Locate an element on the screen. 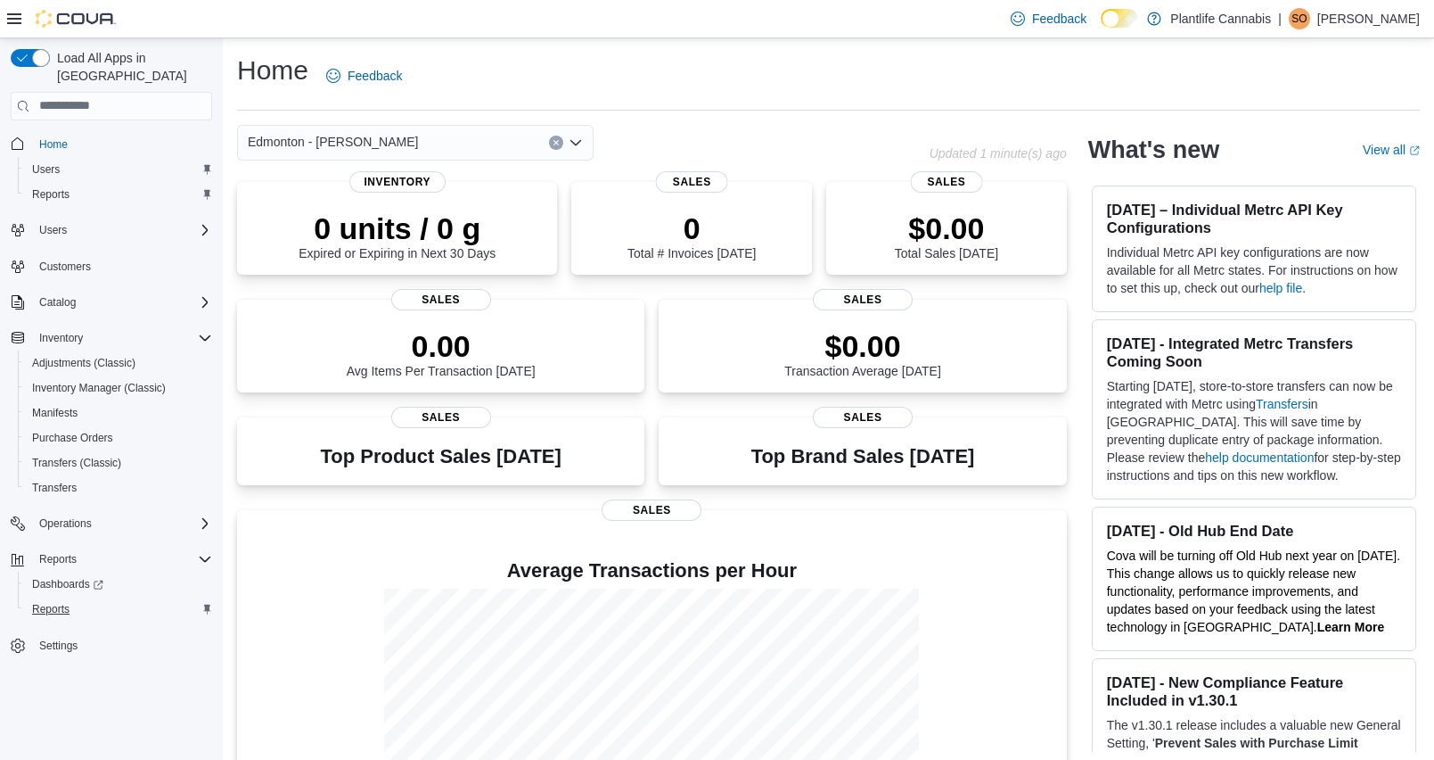 This screenshot has height=760, width=1434. a: Manifests is located at coordinates (54, 413).